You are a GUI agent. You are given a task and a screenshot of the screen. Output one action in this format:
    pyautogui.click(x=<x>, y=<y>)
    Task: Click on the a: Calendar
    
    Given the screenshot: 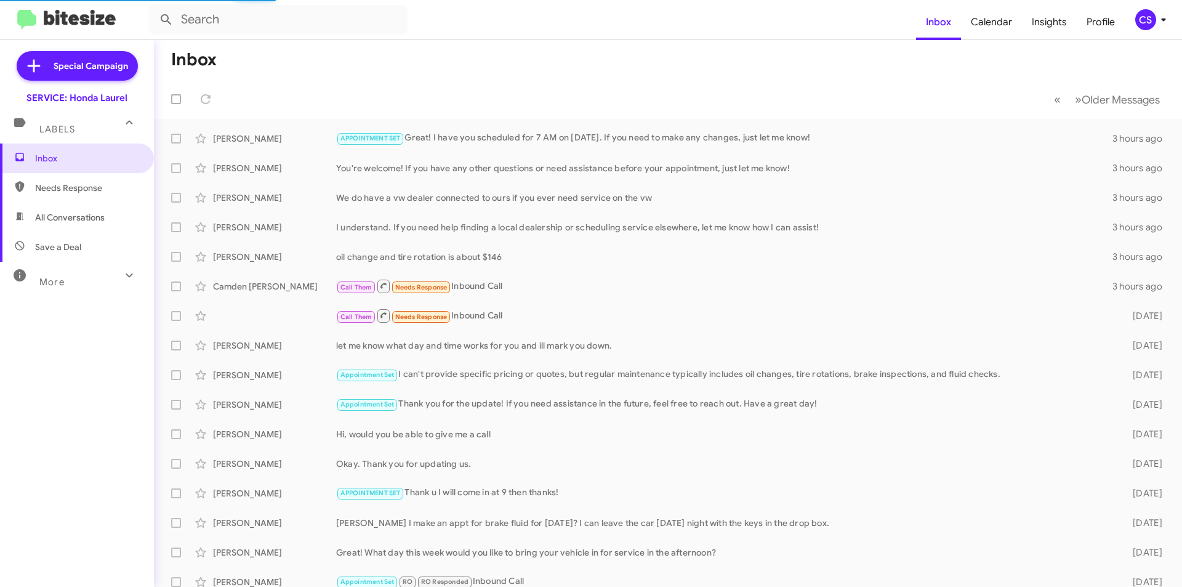 What is the action you would take?
    pyautogui.click(x=991, y=22)
    